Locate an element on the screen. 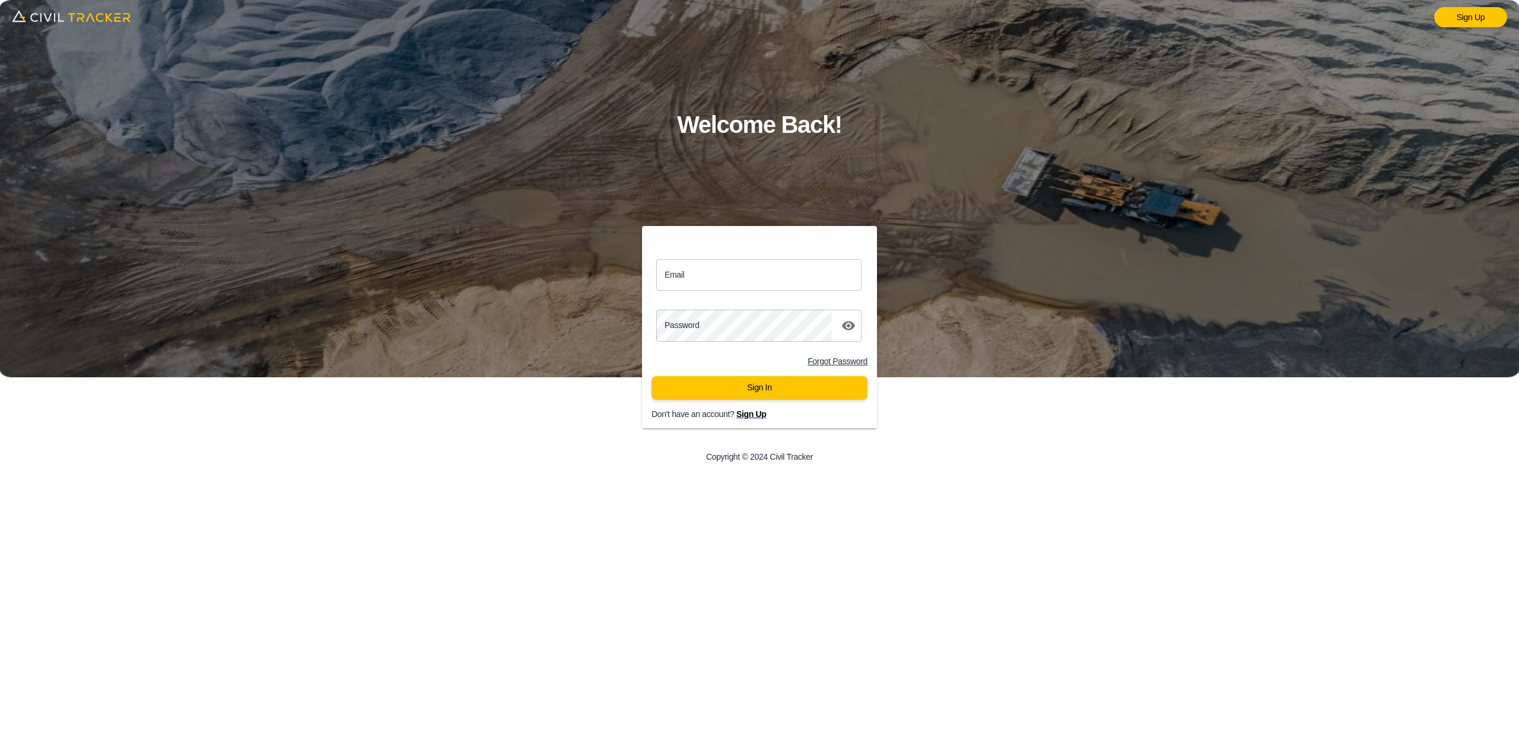  button: Sign In is located at coordinates (759, 388).